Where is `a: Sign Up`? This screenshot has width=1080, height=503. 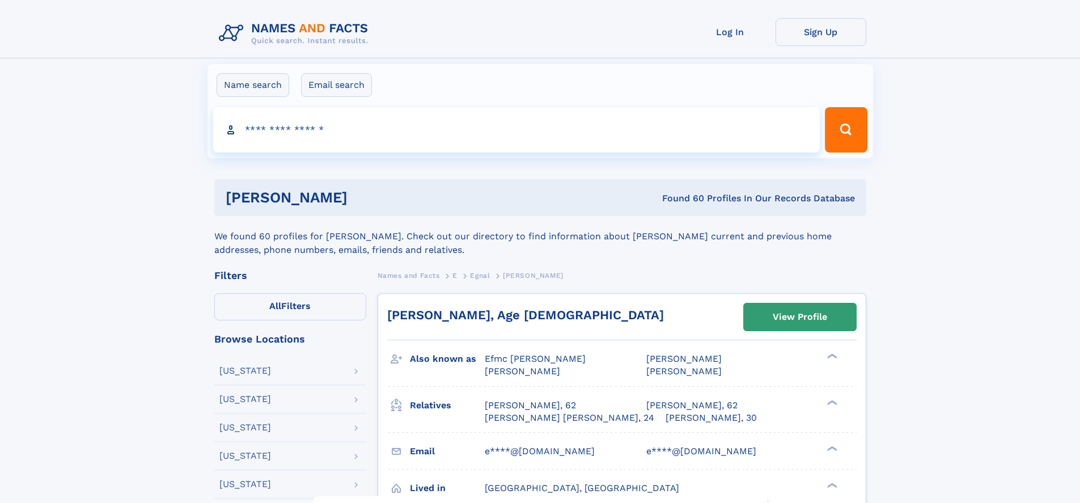 a: Sign Up is located at coordinates (821, 32).